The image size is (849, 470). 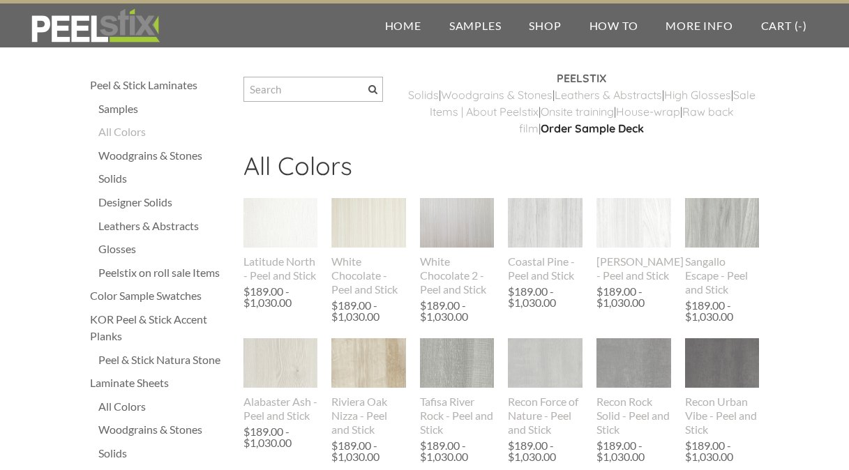 What do you see at coordinates (722, 416) in the screenshot?
I see `div: Recon Urban Vibe - Peel and Stick` at bounding box center [722, 416].